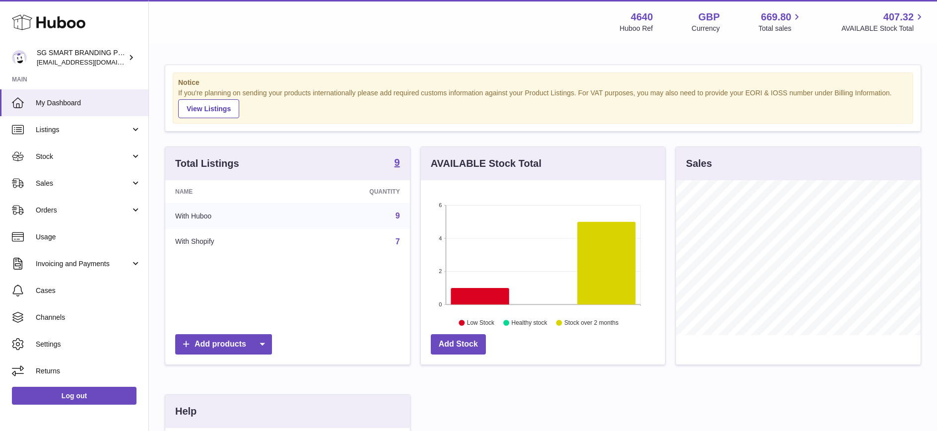 Image resolution: width=937 pixels, height=431 pixels. Describe the element at coordinates (440, 205) in the screenshot. I see `text: 6` at that location.